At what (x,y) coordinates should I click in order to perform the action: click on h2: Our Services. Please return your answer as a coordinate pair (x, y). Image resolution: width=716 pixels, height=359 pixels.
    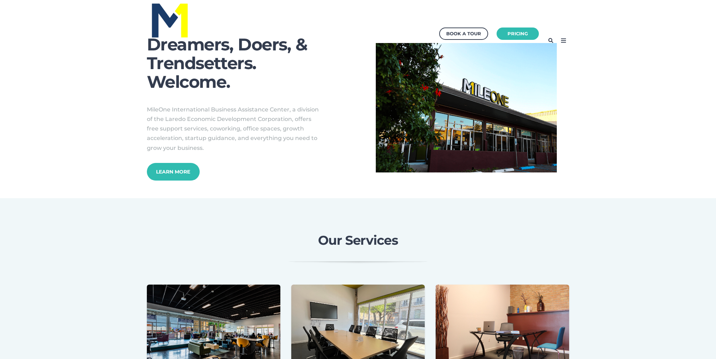
    Looking at the image, I should click on (358, 240).